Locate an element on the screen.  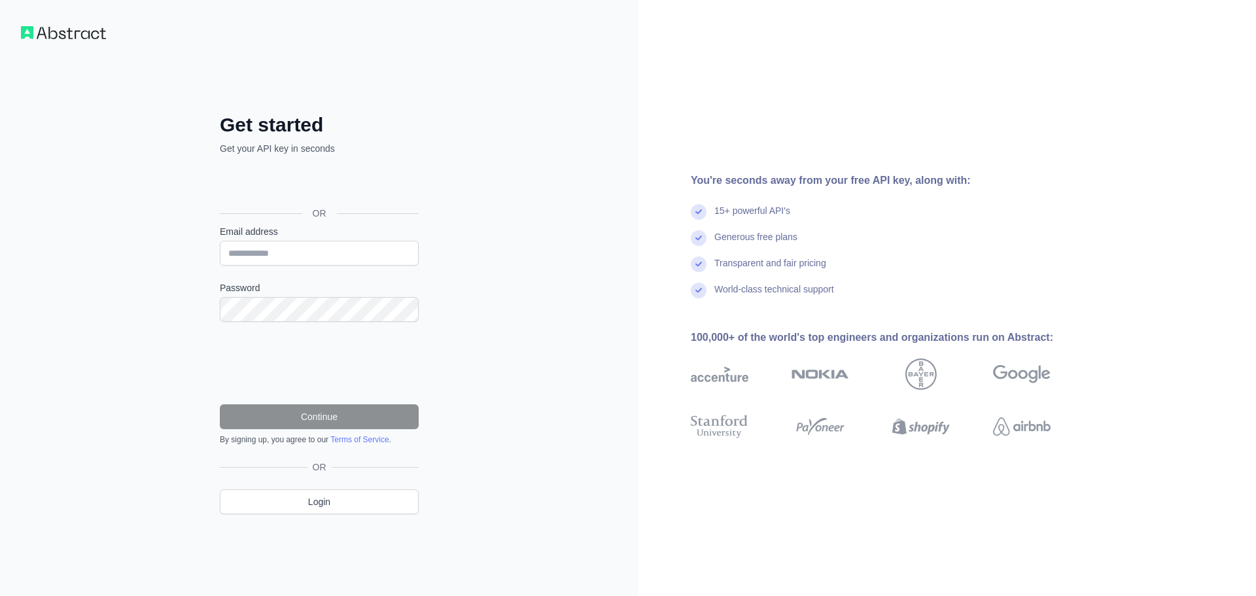
div: By signing up, you agree to our . is located at coordinates (319, 440).